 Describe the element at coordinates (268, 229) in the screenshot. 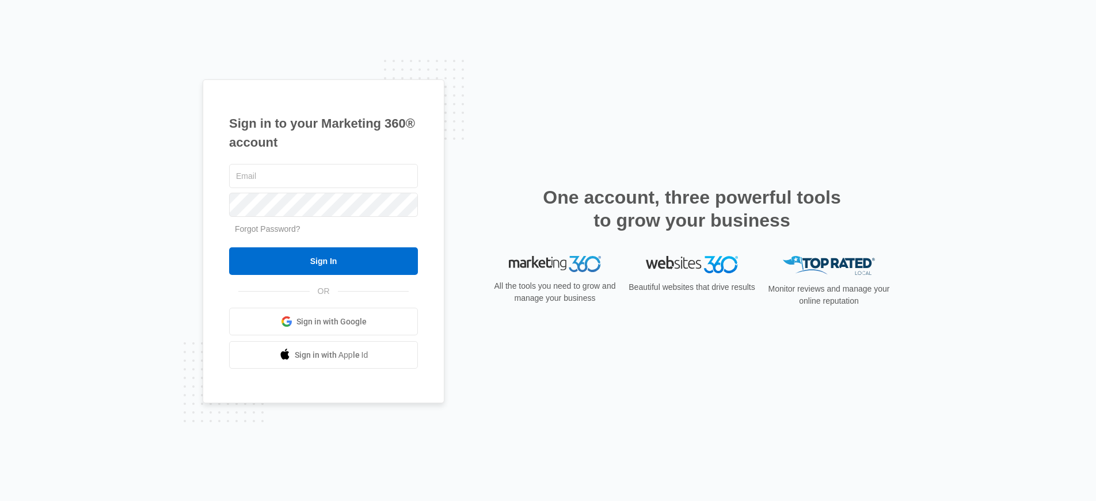

I see `a: Forgot Password?` at that location.